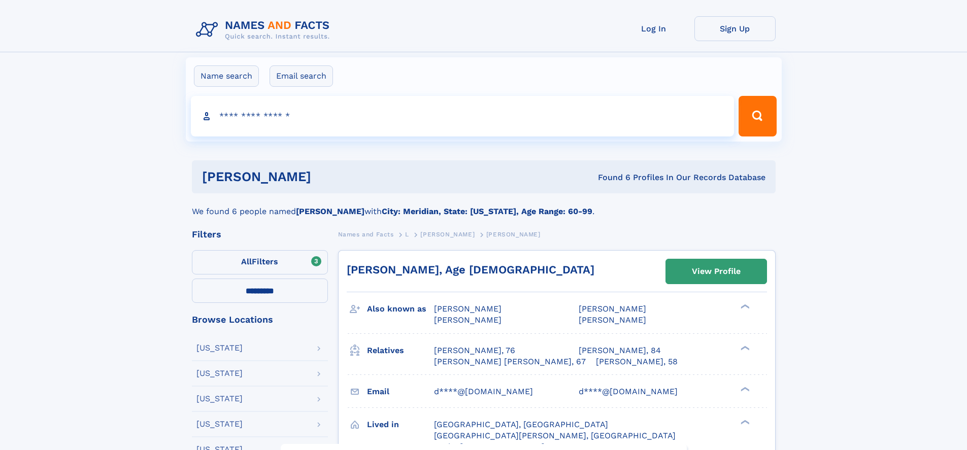 The width and height of the screenshot is (967, 450). Describe the element at coordinates (758, 116) in the screenshot. I see `button: Search Button` at that location.